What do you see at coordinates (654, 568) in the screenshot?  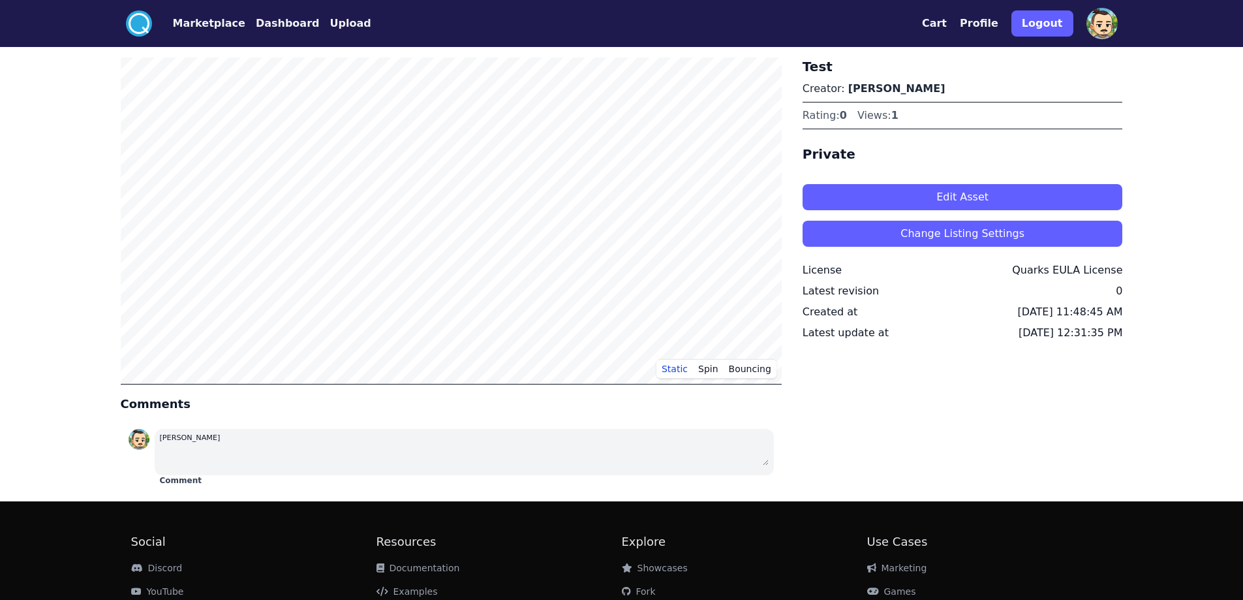 I see `a: Showcases` at bounding box center [654, 568].